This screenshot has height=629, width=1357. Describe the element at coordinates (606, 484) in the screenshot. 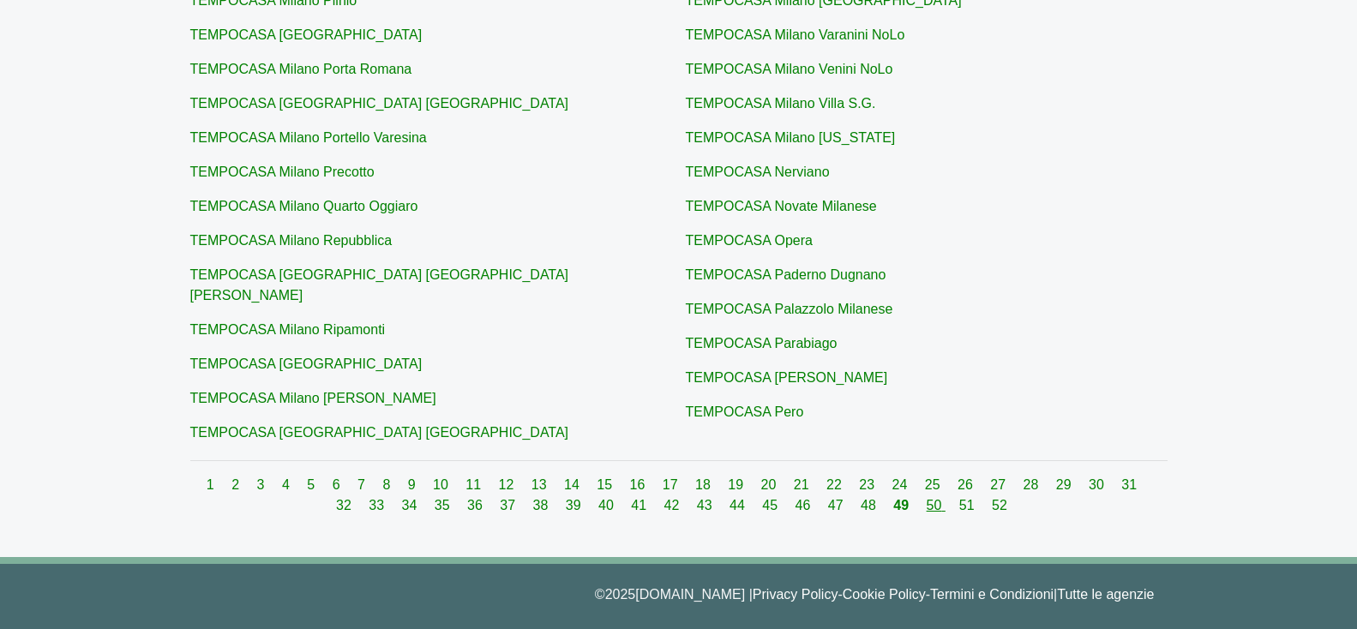

I see `a: 15` at that location.